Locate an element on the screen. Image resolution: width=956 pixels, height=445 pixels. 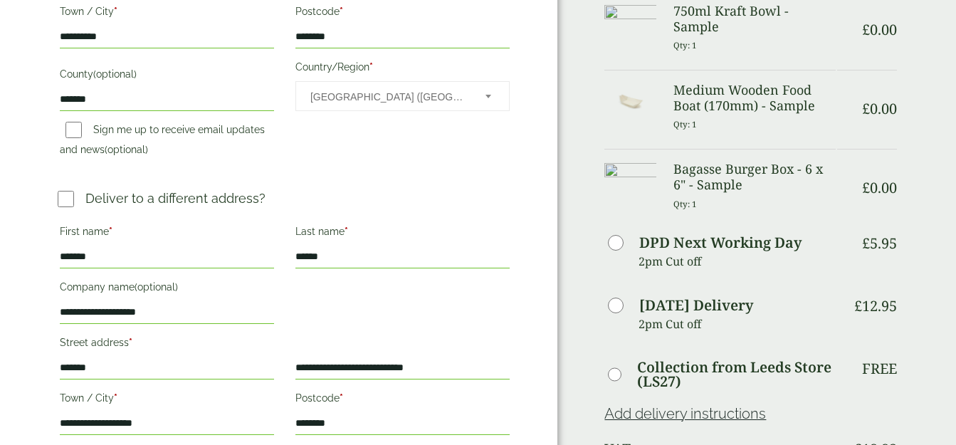
h3: Bagasse Burger Box - 6 x 6" - Sample is located at coordinates (755, 177).